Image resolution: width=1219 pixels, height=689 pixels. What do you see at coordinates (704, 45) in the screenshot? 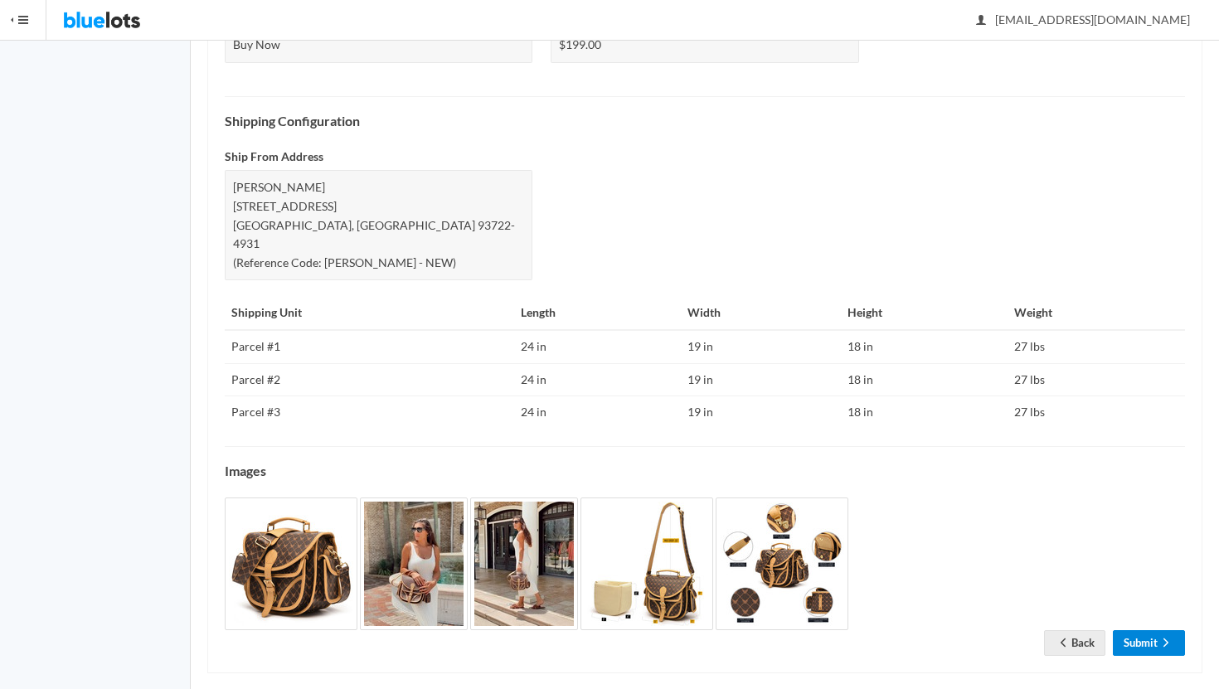
I see `div: $199.00` at bounding box center [704, 45].